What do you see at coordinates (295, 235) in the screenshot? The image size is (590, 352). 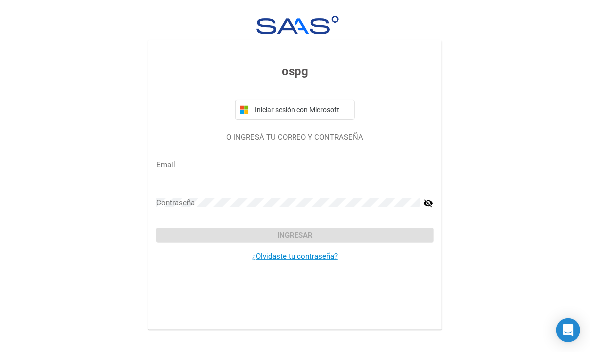 I see `span: Ingresar` at bounding box center [295, 235].